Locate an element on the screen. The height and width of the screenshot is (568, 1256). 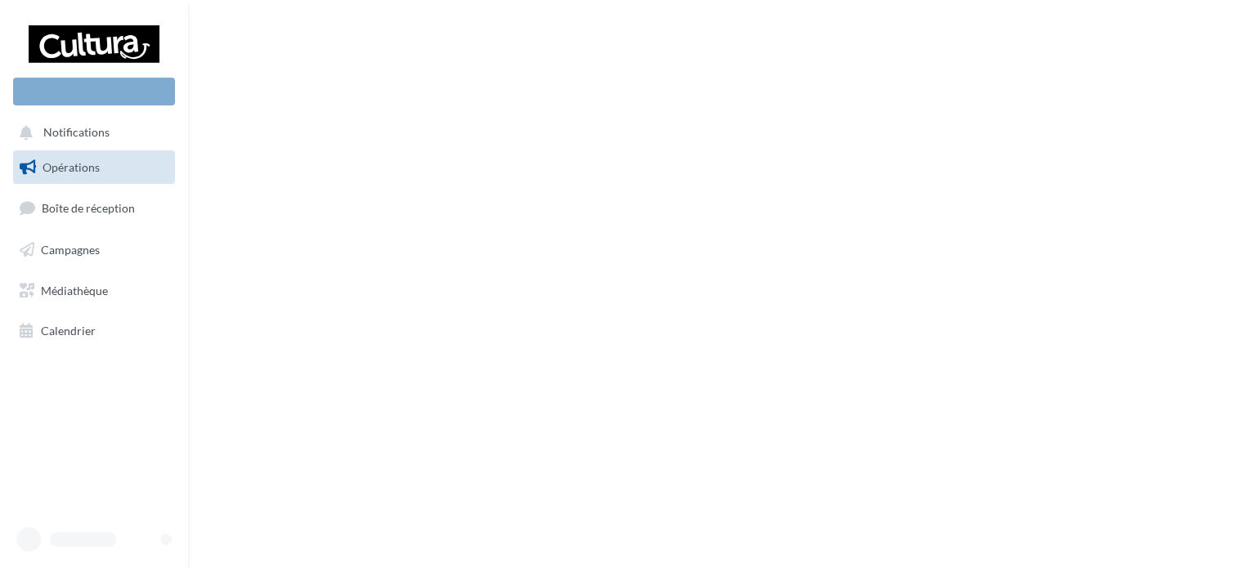
a: Médiathèque is located at coordinates (94, 291).